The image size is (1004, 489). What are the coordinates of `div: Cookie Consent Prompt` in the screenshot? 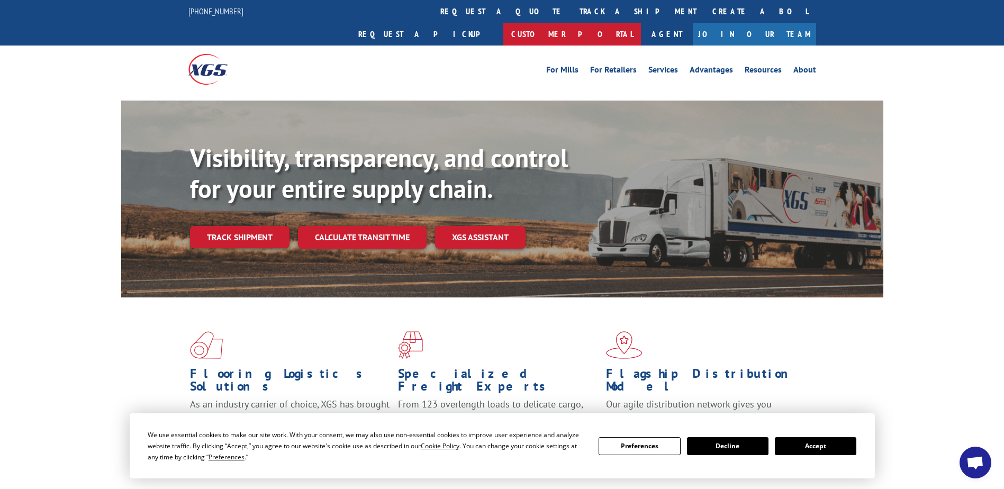 It's located at (503, 446).